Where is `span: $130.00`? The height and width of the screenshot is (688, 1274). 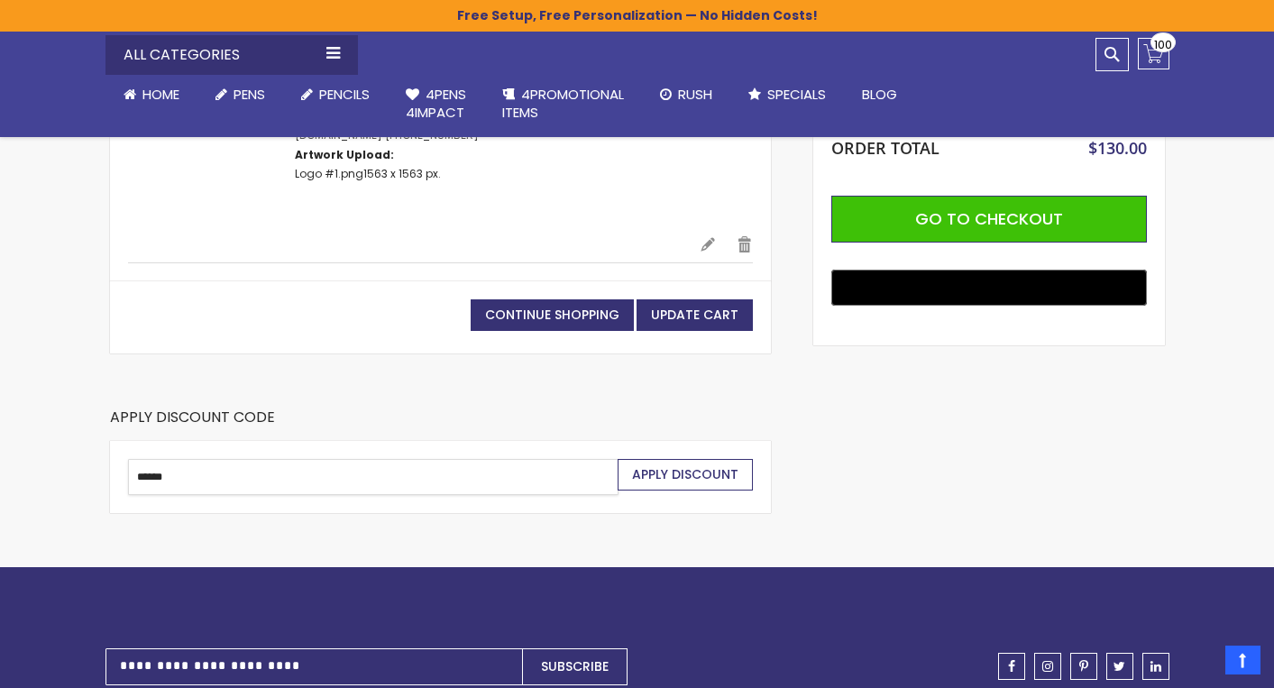 span: $130.00 is located at coordinates (1117, 148).